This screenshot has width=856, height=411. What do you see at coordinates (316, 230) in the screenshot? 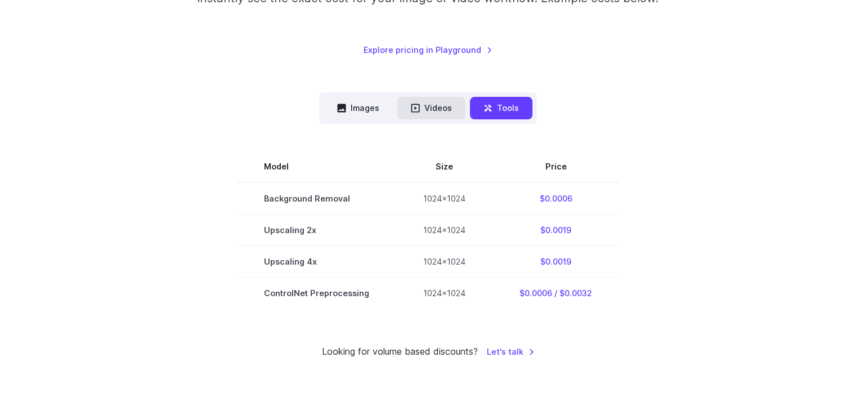
I see `td: Upscaling 2x` at bounding box center [316, 230].